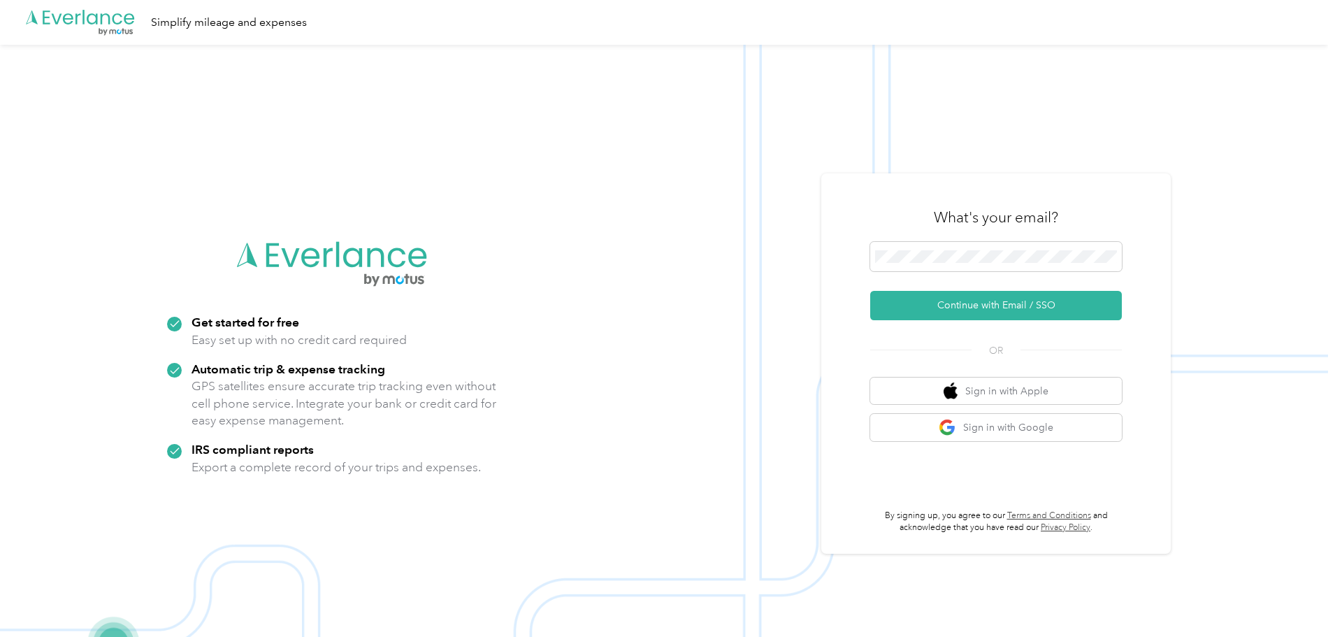  What do you see at coordinates (1050, 515) in the screenshot?
I see `a: Terms and Conditions` at bounding box center [1050, 515].